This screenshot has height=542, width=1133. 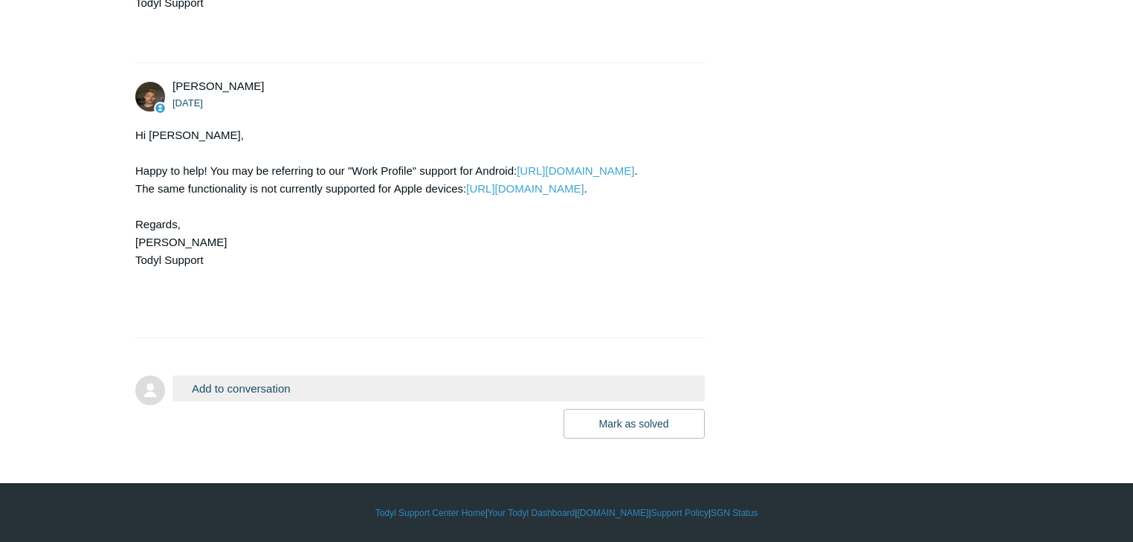 I want to click on a: SGN Status, so click(x=734, y=513).